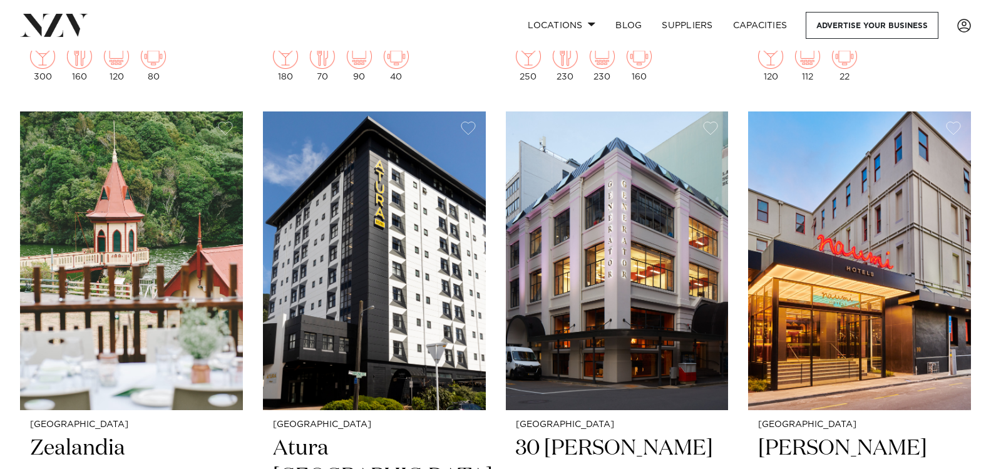 The height and width of the screenshot is (469, 991). I want to click on a: Capacities, so click(760, 25).